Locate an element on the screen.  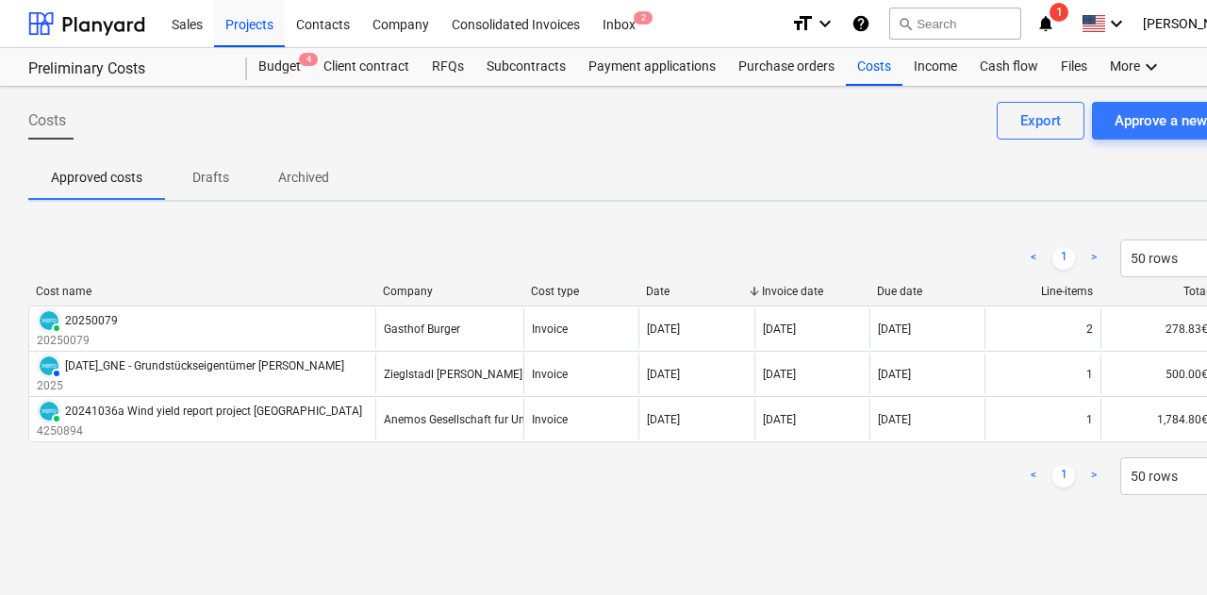
a: Files is located at coordinates (1074, 67).